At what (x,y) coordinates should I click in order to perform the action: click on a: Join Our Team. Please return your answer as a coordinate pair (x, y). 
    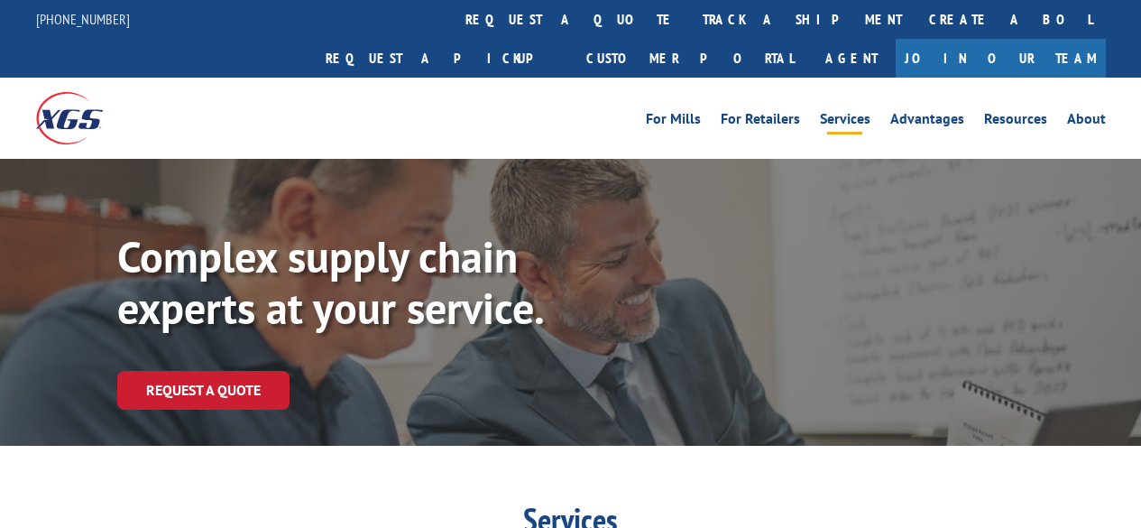
    Looking at the image, I should click on (1000, 58).